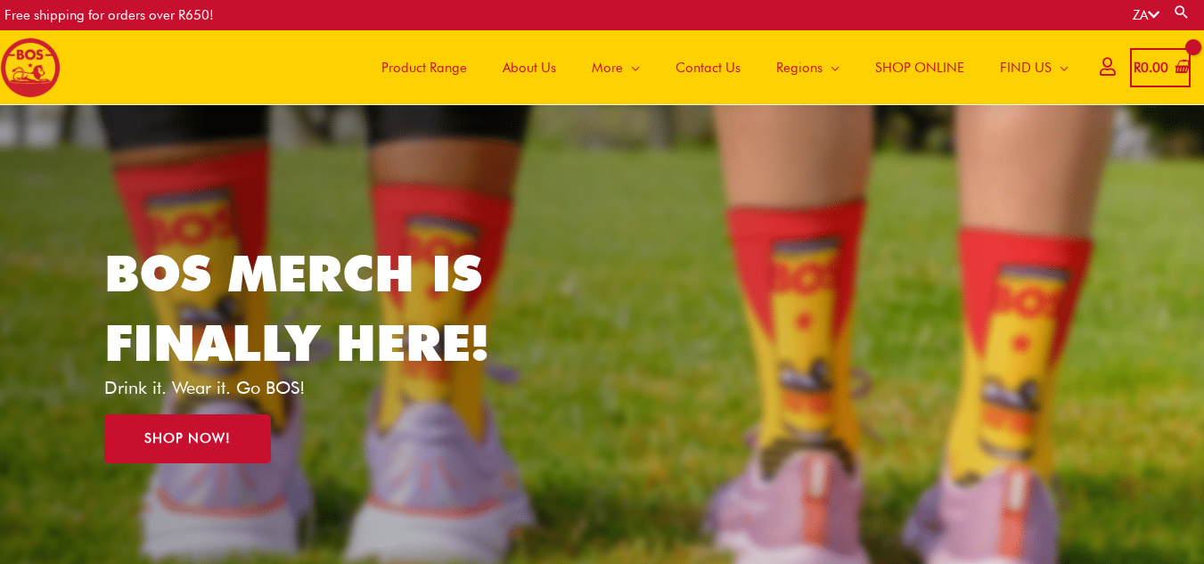 The width and height of the screenshot is (1204, 564). I want to click on a: More, so click(616, 67).